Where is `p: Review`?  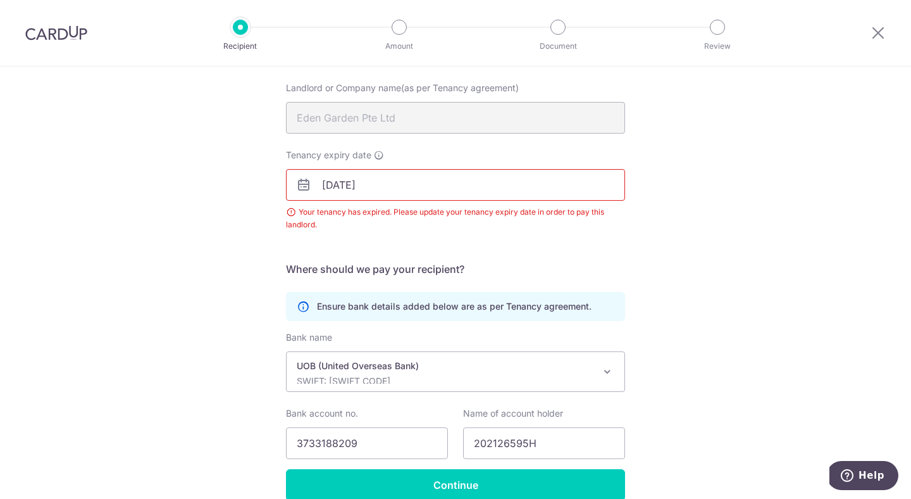 p: Review is located at coordinates (718, 46).